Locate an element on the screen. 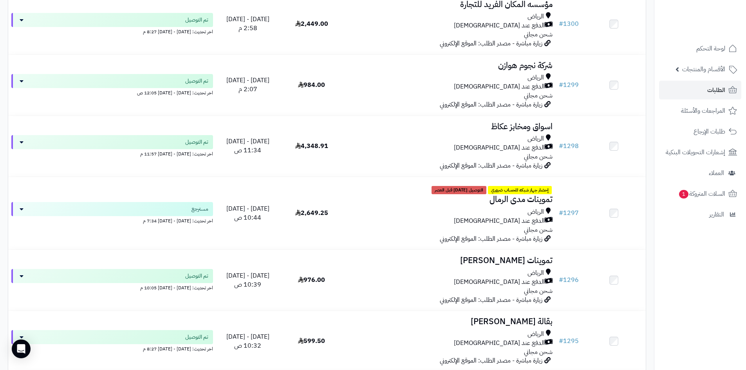  a: #1299 is located at coordinates (568, 85).